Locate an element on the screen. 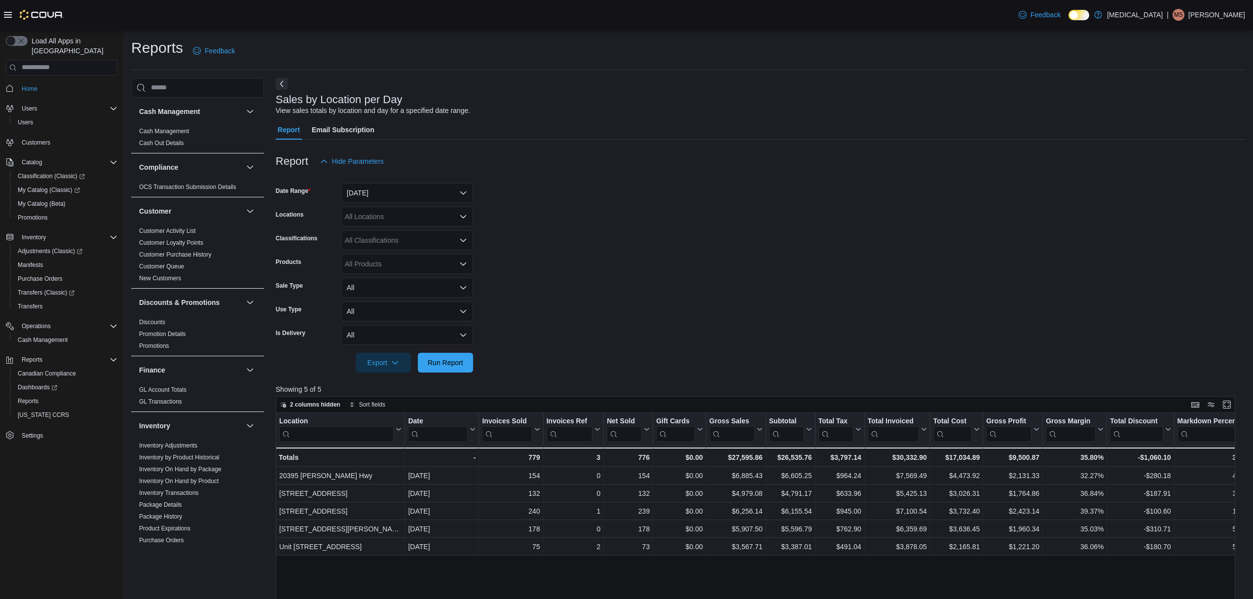  span: 2 columns hidden is located at coordinates (315, 405).